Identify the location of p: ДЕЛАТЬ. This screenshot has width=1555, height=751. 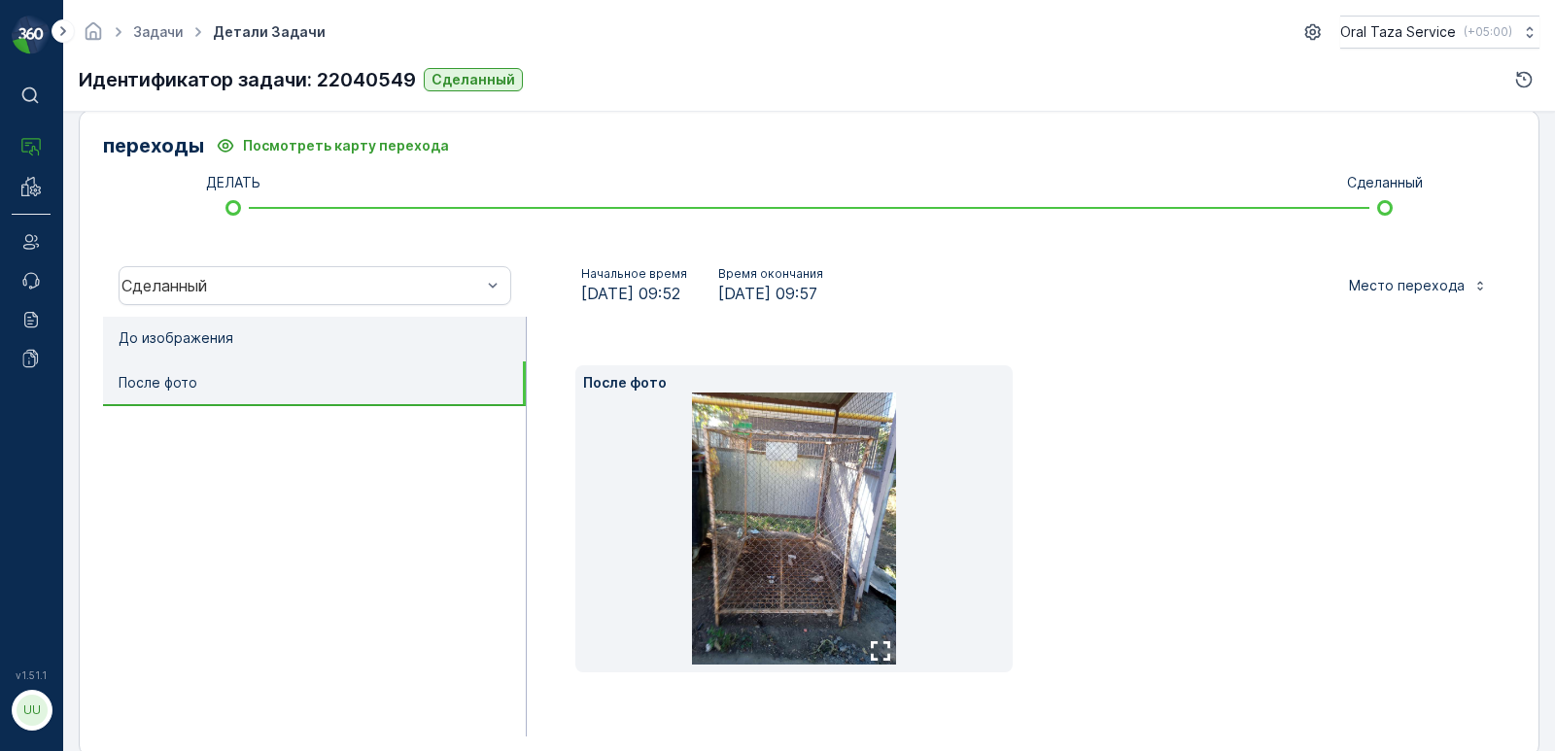
(233, 183).